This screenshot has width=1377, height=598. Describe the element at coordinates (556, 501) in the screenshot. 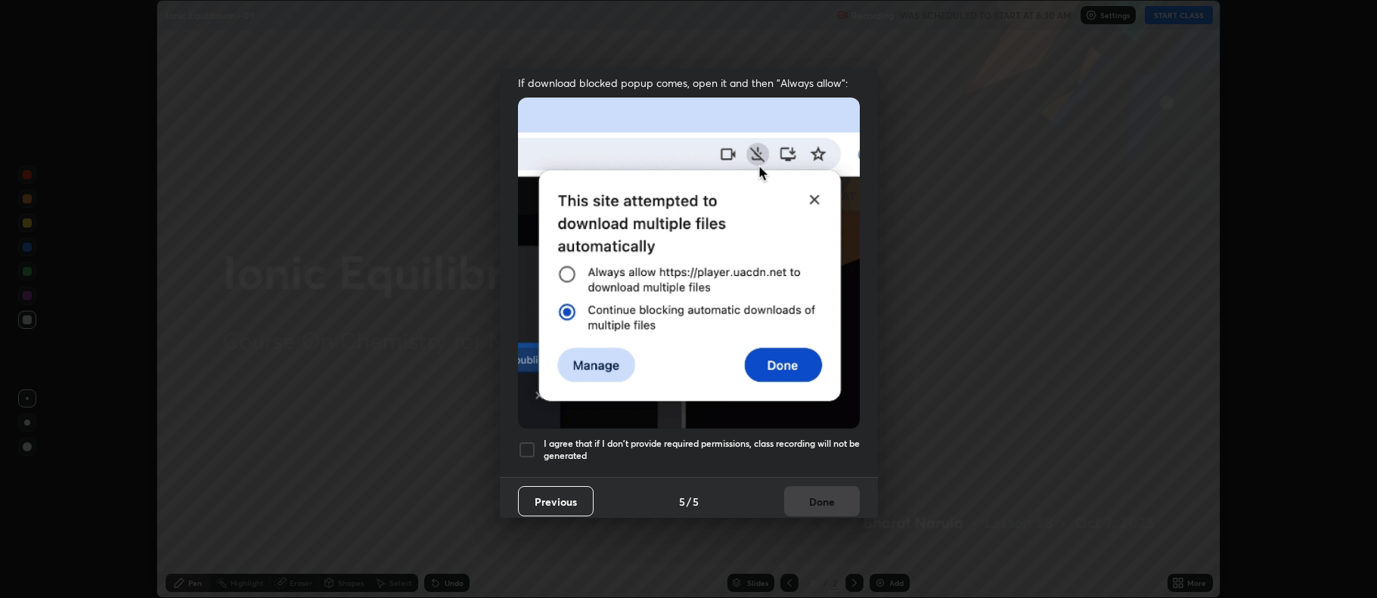

I see `button: Previous` at that location.